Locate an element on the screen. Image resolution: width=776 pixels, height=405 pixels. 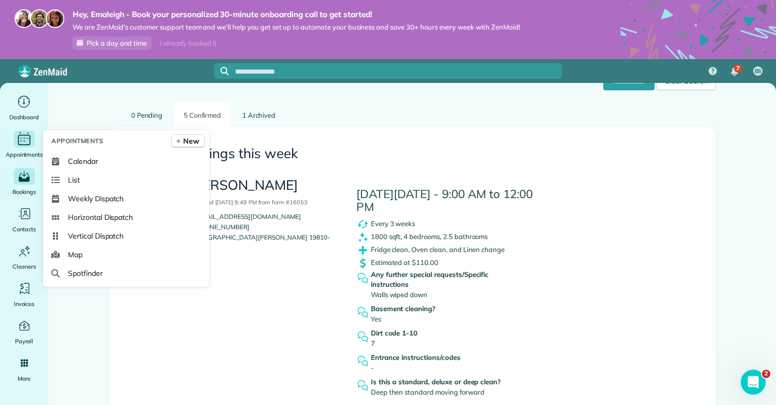
a: Map is located at coordinates (126, 255).